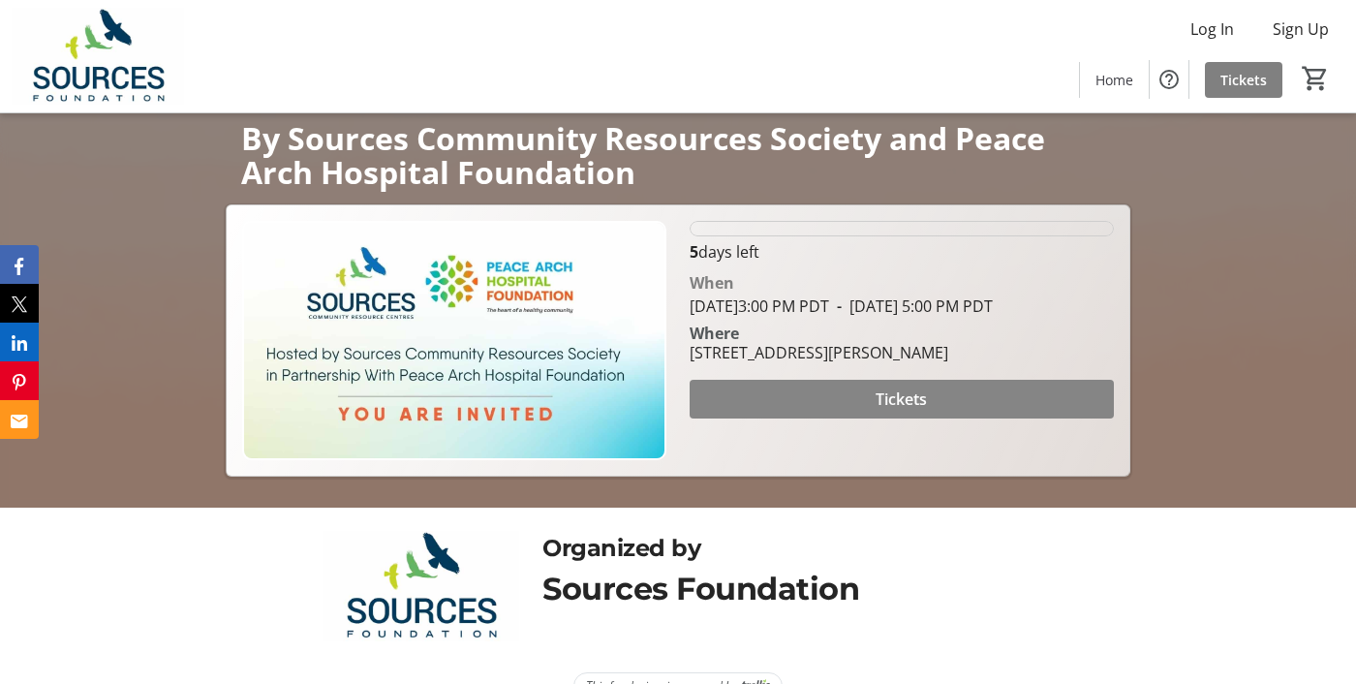 The width and height of the screenshot is (1356, 684). Describe the element at coordinates (1301, 29) in the screenshot. I see `span: Sign Up` at that location.